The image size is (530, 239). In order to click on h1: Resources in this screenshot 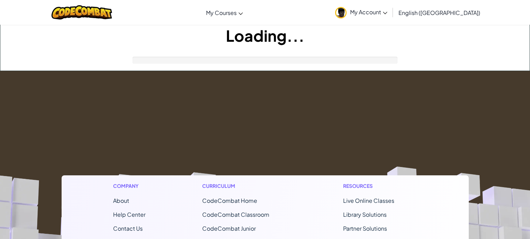, I will do `click(380, 186)`.